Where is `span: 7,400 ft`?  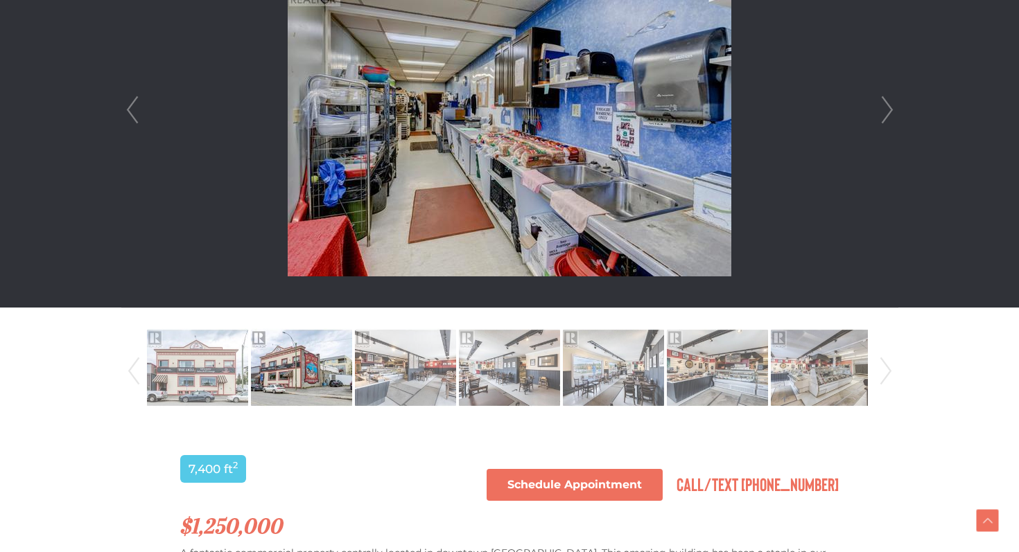
span: 7,400 ft is located at coordinates (213, 469).